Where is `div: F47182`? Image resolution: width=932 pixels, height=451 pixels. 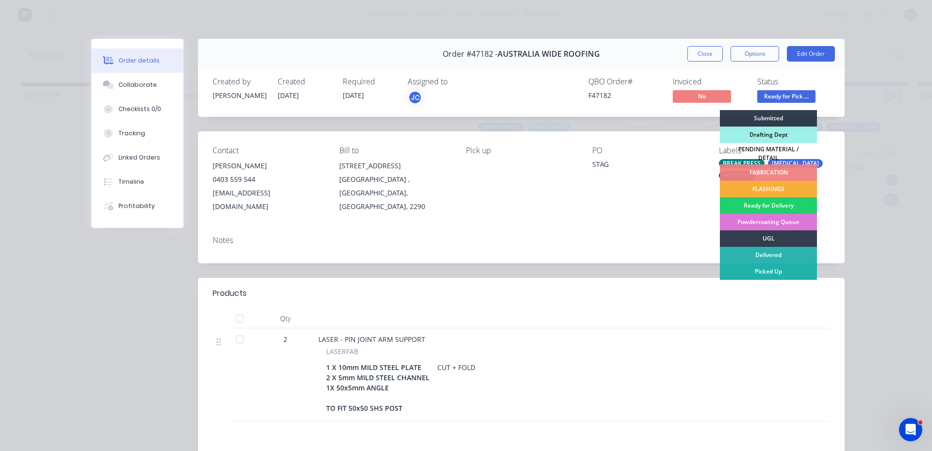 div: F47182 is located at coordinates (625, 95).